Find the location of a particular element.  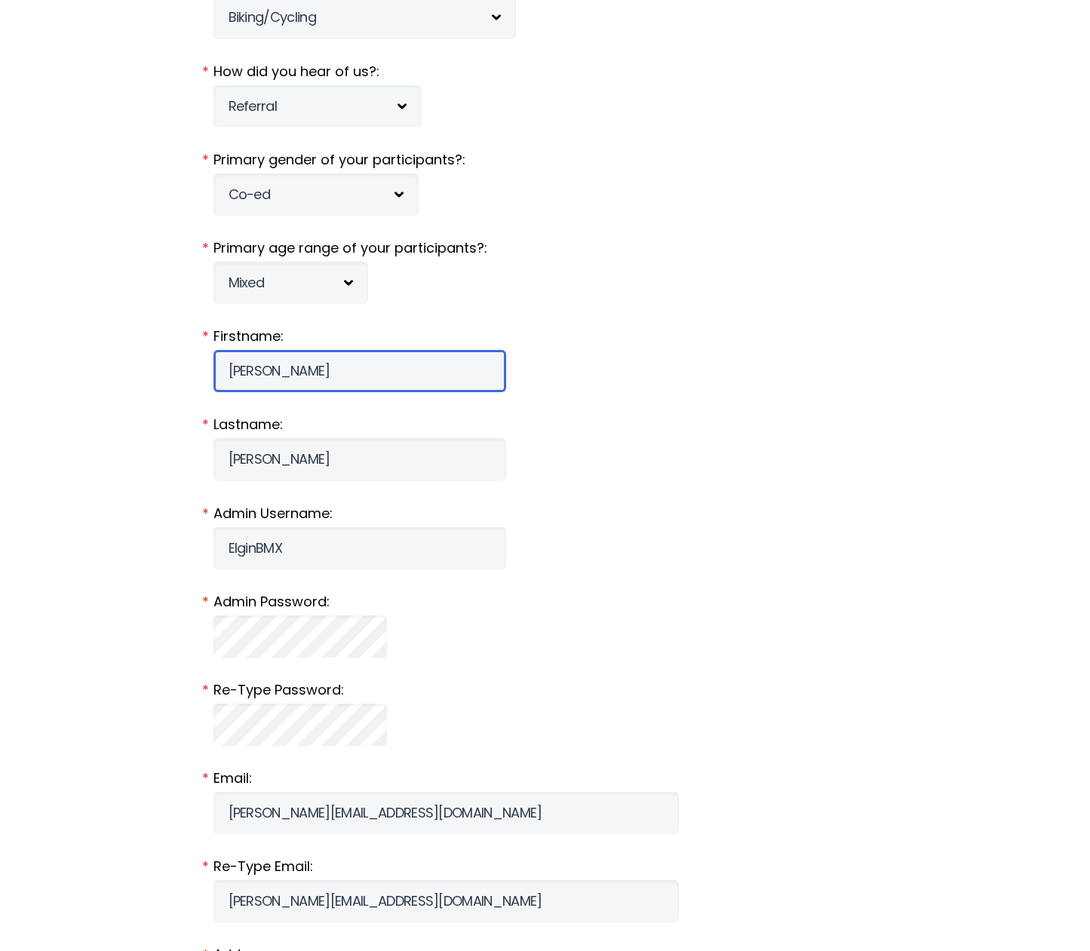

label: Firstname: is located at coordinates (545, 336).